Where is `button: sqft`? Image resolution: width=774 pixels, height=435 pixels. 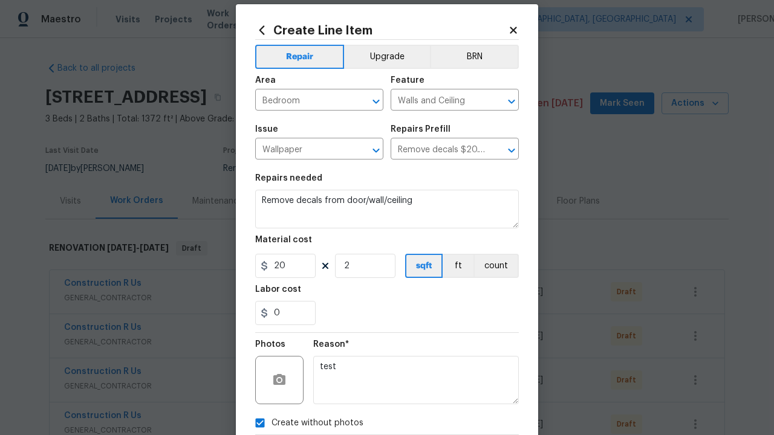 button: sqft is located at coordinates (424, 266).